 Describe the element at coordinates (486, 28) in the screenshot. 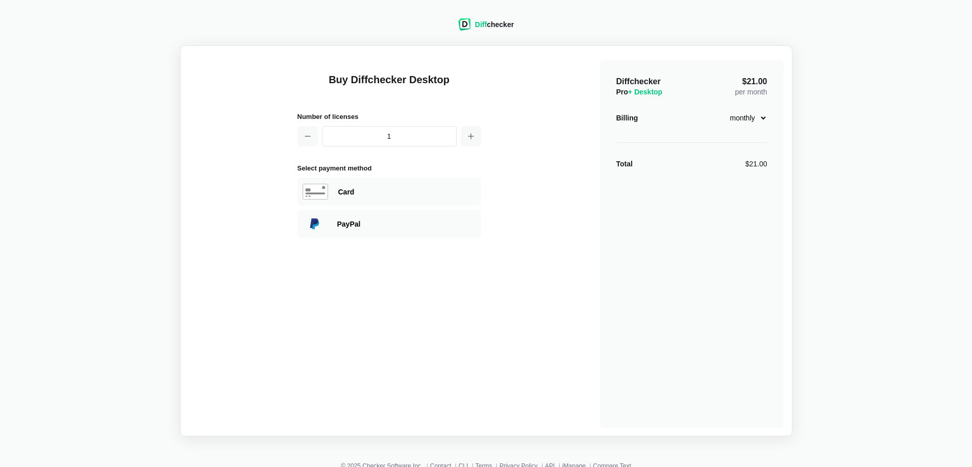

I see `a: Diffchecker logoDiffchecker` at that location.